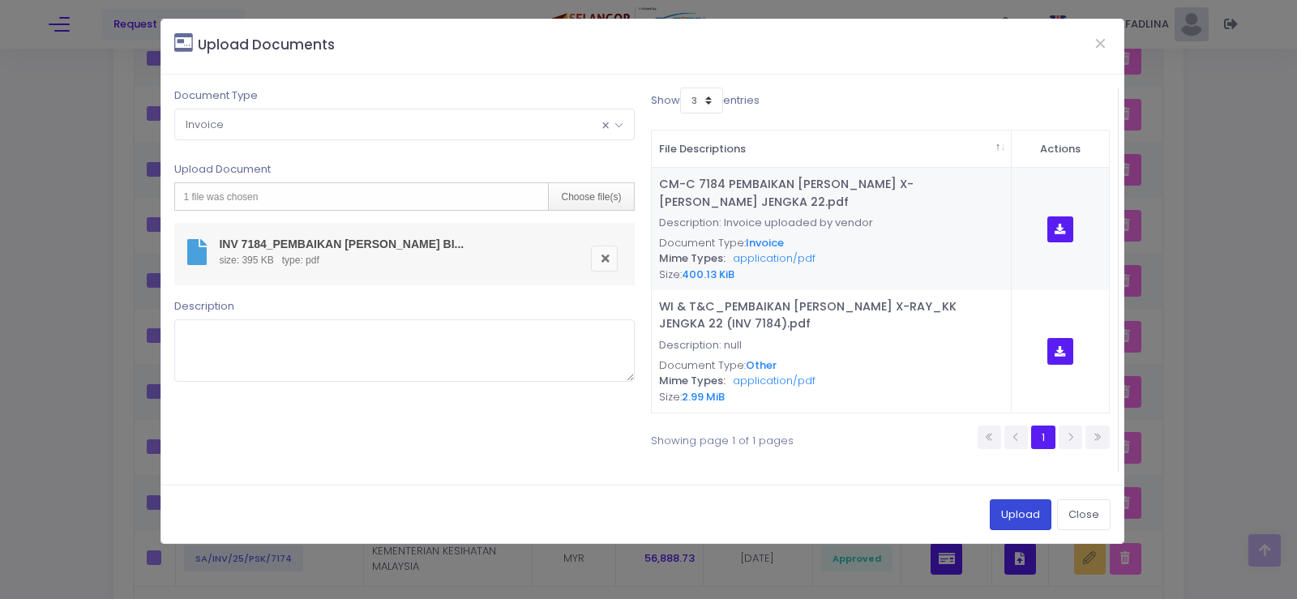 This screenshot has width=1297, height=599. Describe the element at coordinates (741, 436) in the screenshot. I see `div: Showing page 1 of 1 pages` at that location.